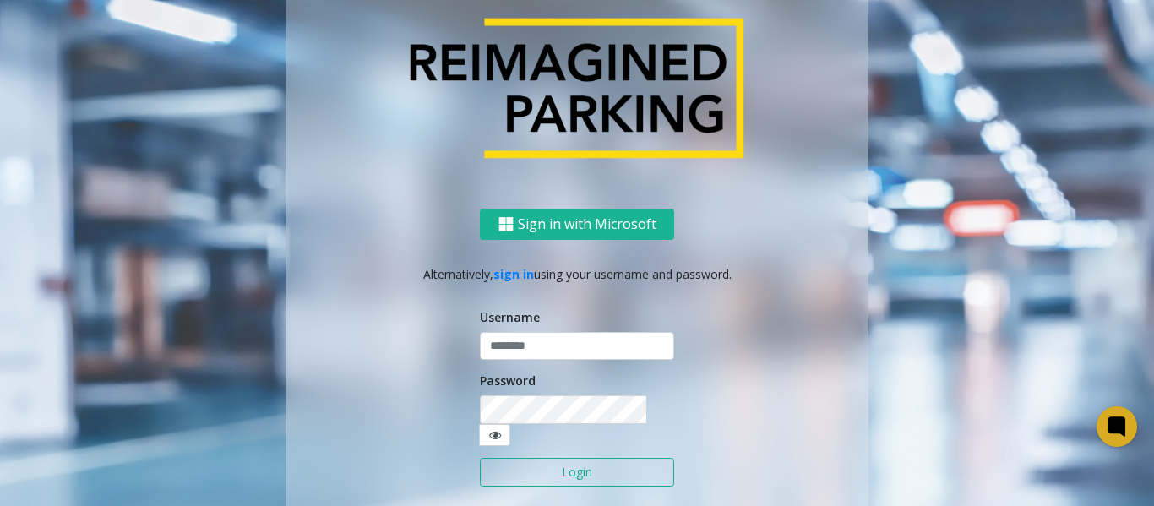 Image resolution: width=1154 pixels, height=506 pixels. I want to click on button: Sign in with Microsoft, so click(577, 224).